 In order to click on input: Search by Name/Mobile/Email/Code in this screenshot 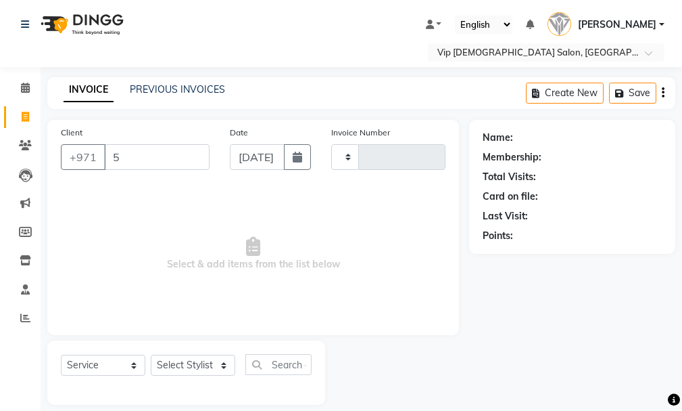, I will do `click(157, 157)`.